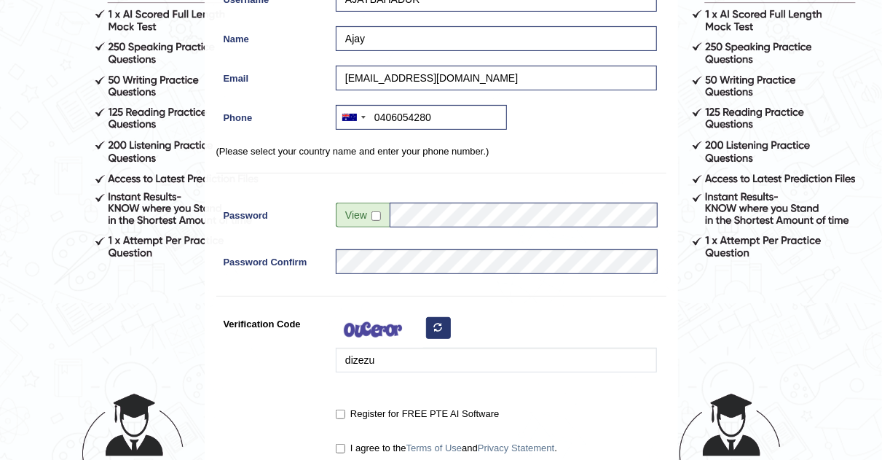 This screenshot has width=882, height=460. Describe the element at coordinates (376, 216) in the screenshot. I see `input: Show/Hide Password` at that location.